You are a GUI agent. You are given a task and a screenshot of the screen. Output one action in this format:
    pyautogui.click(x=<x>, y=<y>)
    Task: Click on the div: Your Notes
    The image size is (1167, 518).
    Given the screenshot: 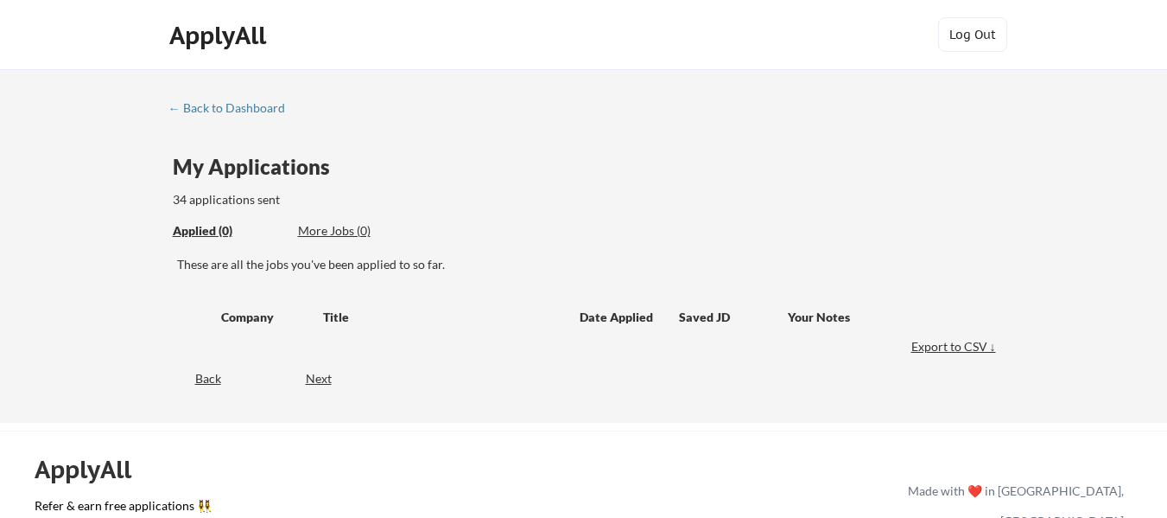 What is the action you would take?
    pyautogui.click(x=886, y=317)
    